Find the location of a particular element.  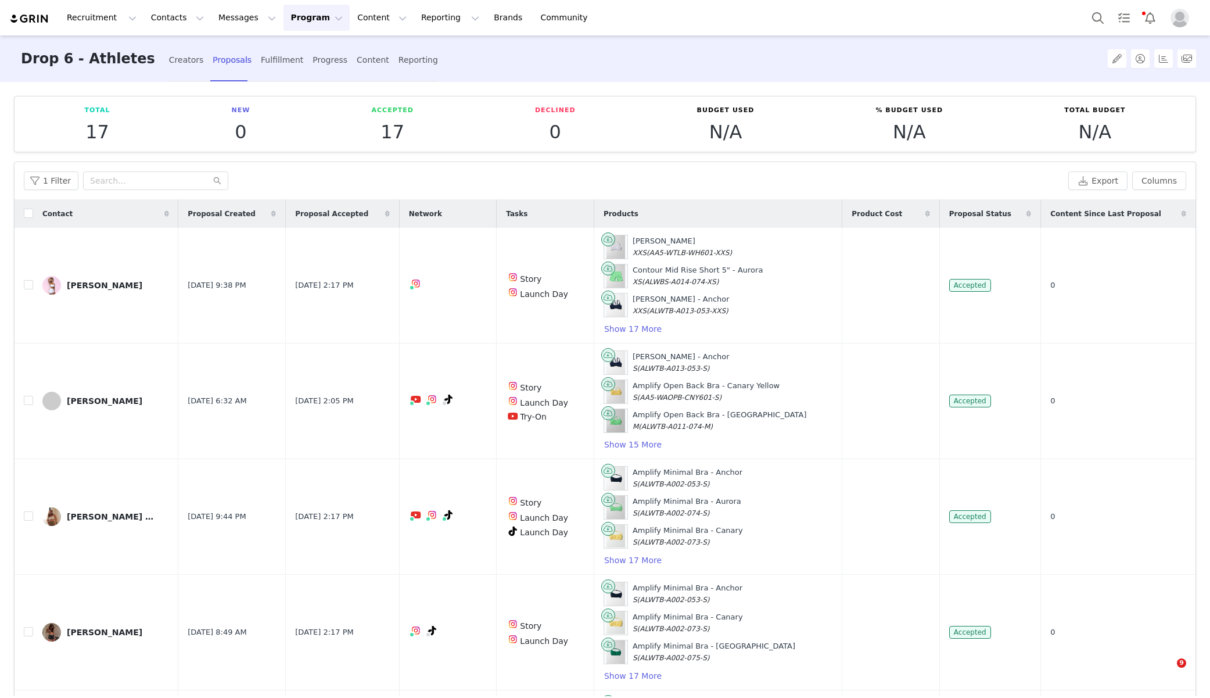

img: grin logo is located at coordinates (30, 19).